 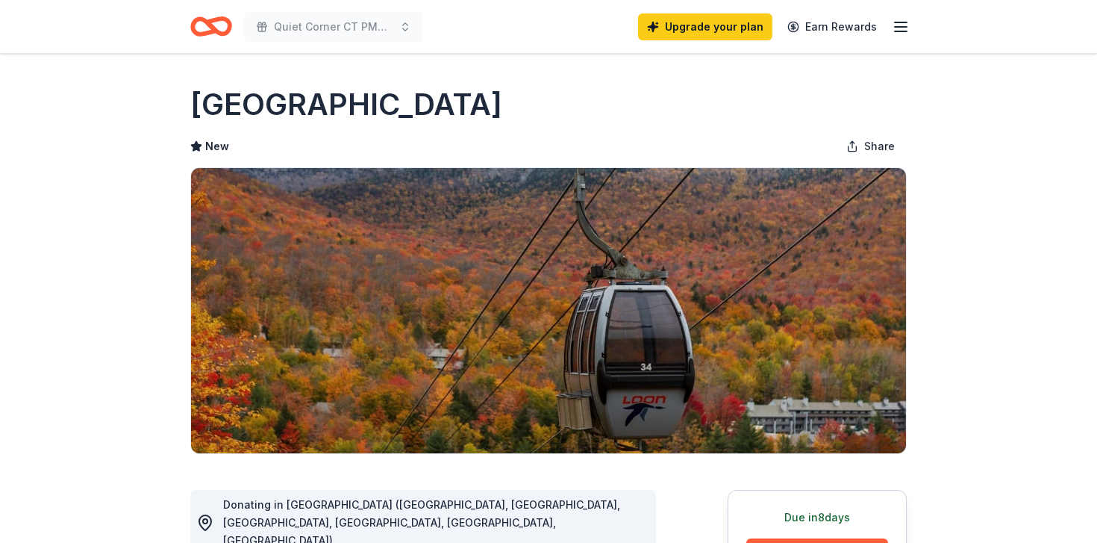 I want to click on div: Due in 8 days, so click(x=817, y=517).